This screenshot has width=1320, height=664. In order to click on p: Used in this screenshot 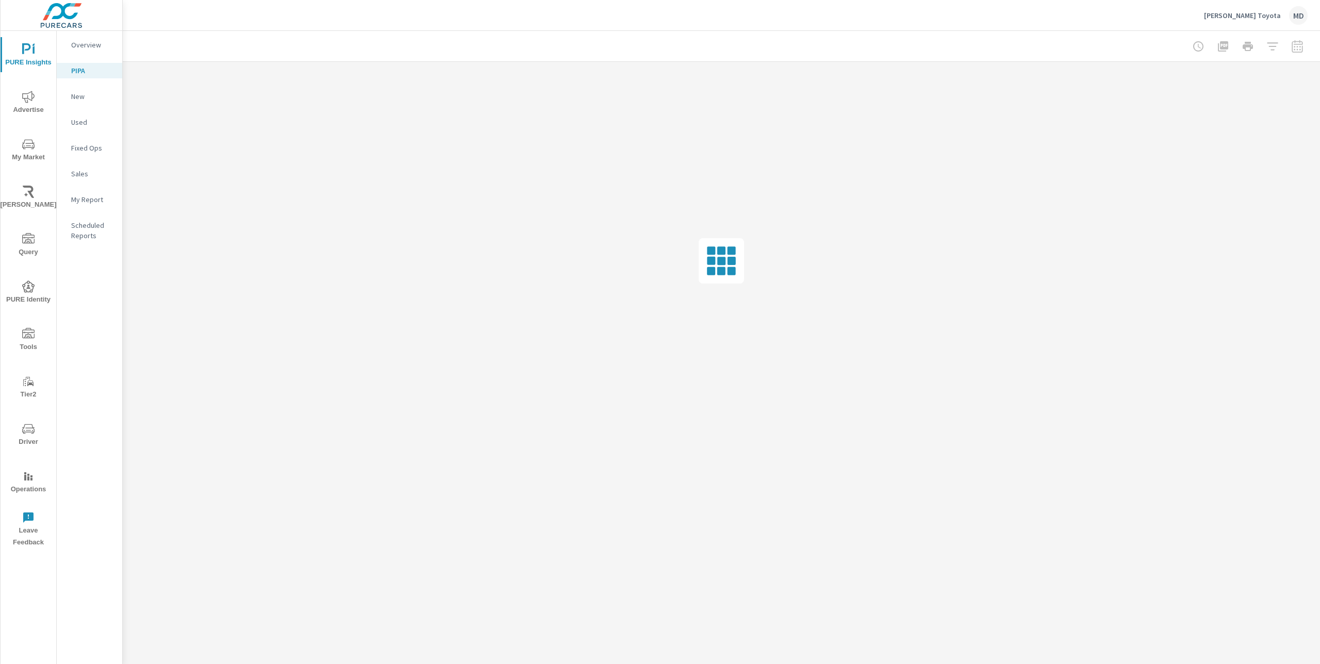, I will do `click(92, 122)`.